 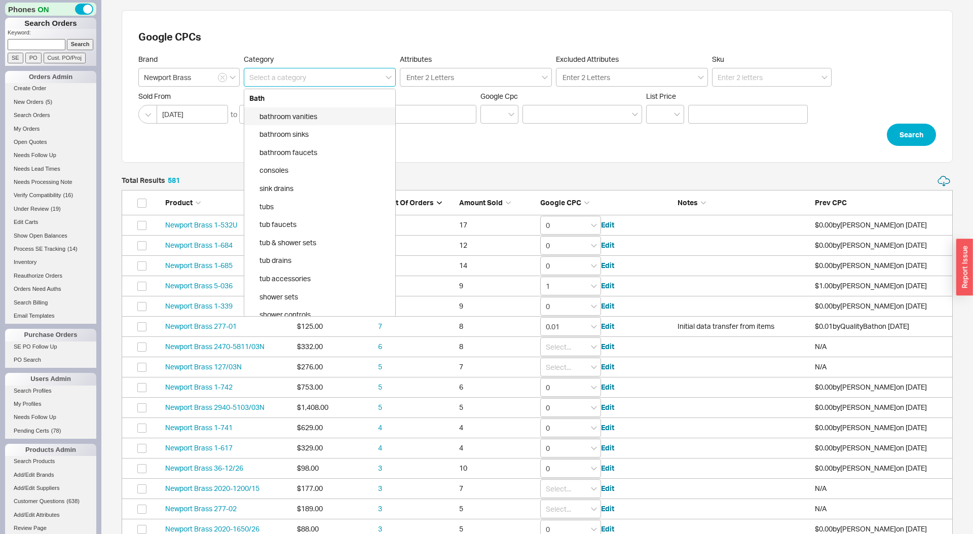 I want to click on a: Process SE Tracking(14), so click(x=51, y=249).